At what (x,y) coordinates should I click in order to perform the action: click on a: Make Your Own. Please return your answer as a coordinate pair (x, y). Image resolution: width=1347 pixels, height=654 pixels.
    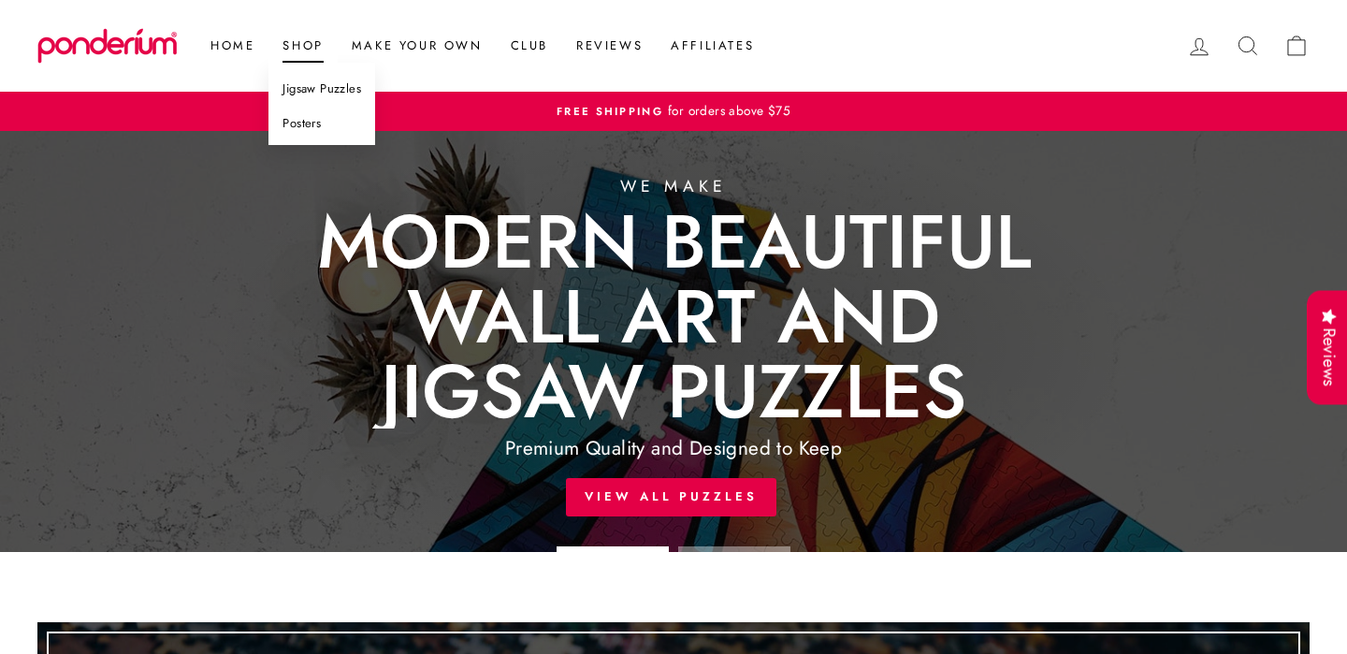
    Looking at the image, I should click on (417, 46).